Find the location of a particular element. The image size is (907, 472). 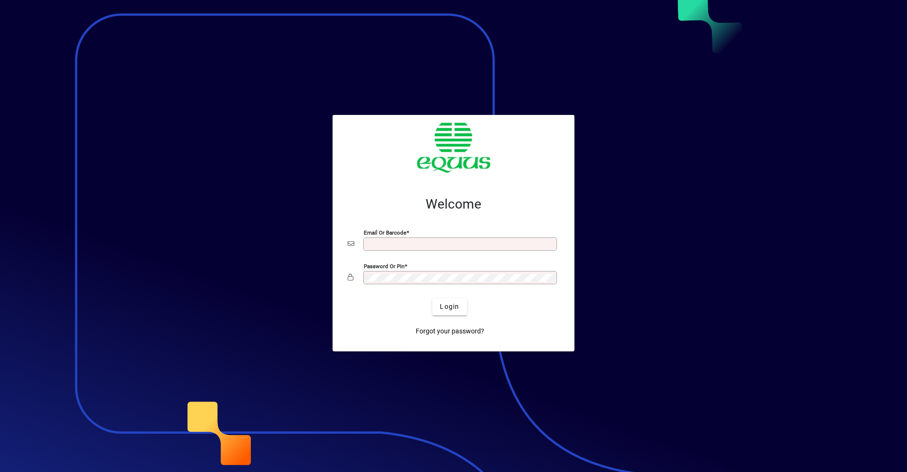

span: Forgot your password? is located at coordinates (450, 331).